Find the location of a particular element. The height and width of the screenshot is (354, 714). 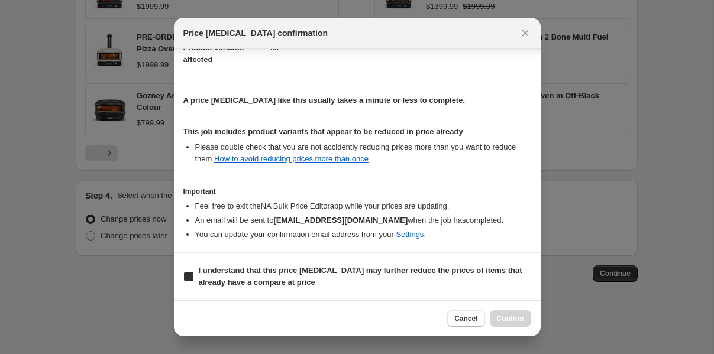

h3: Important is located at coordinates (357, 192).